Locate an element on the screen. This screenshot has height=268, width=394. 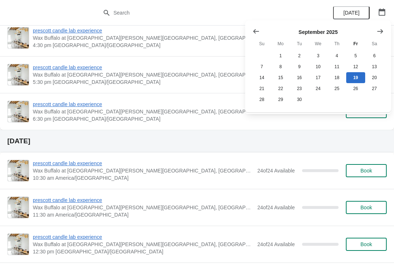
button: Wednesday September 24 2025 is located at coordinates (318, 89).